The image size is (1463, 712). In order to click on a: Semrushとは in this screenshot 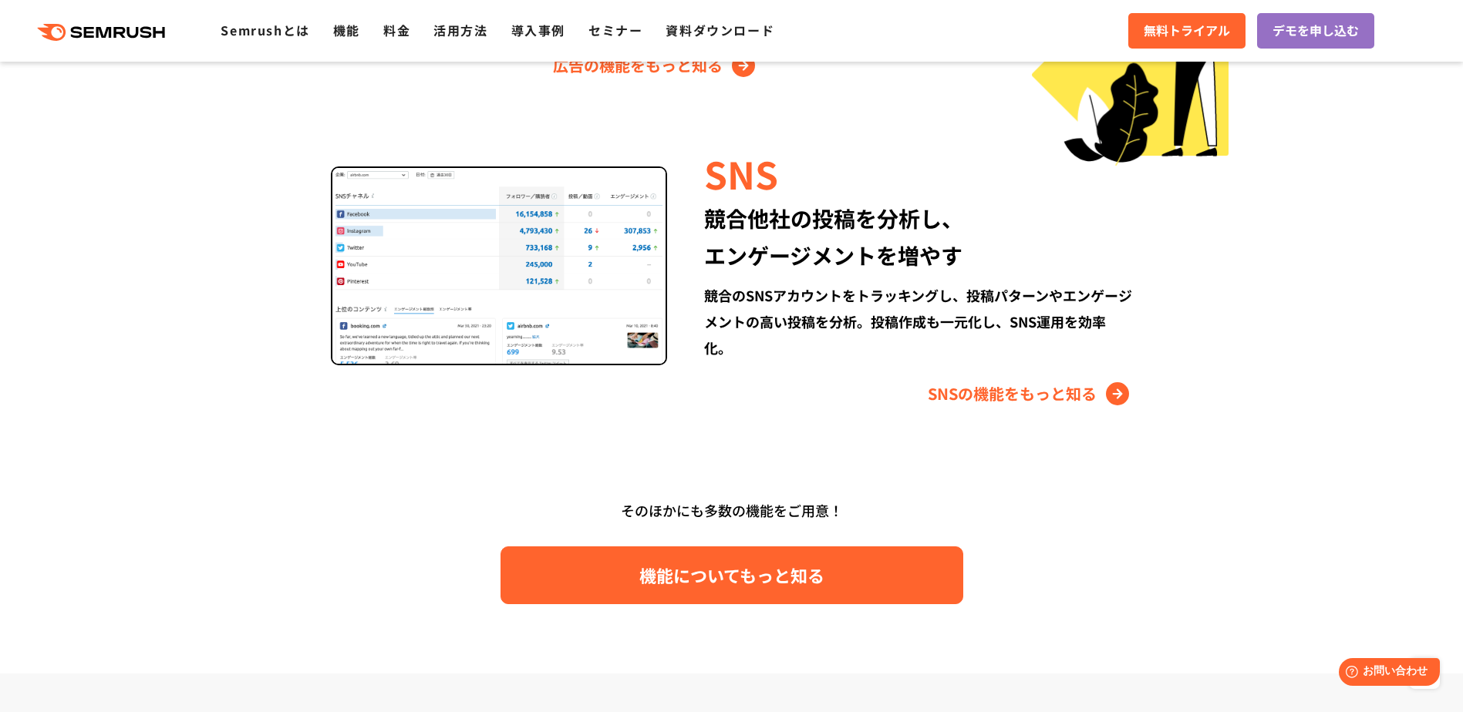, I will do `click(264, 30)`.